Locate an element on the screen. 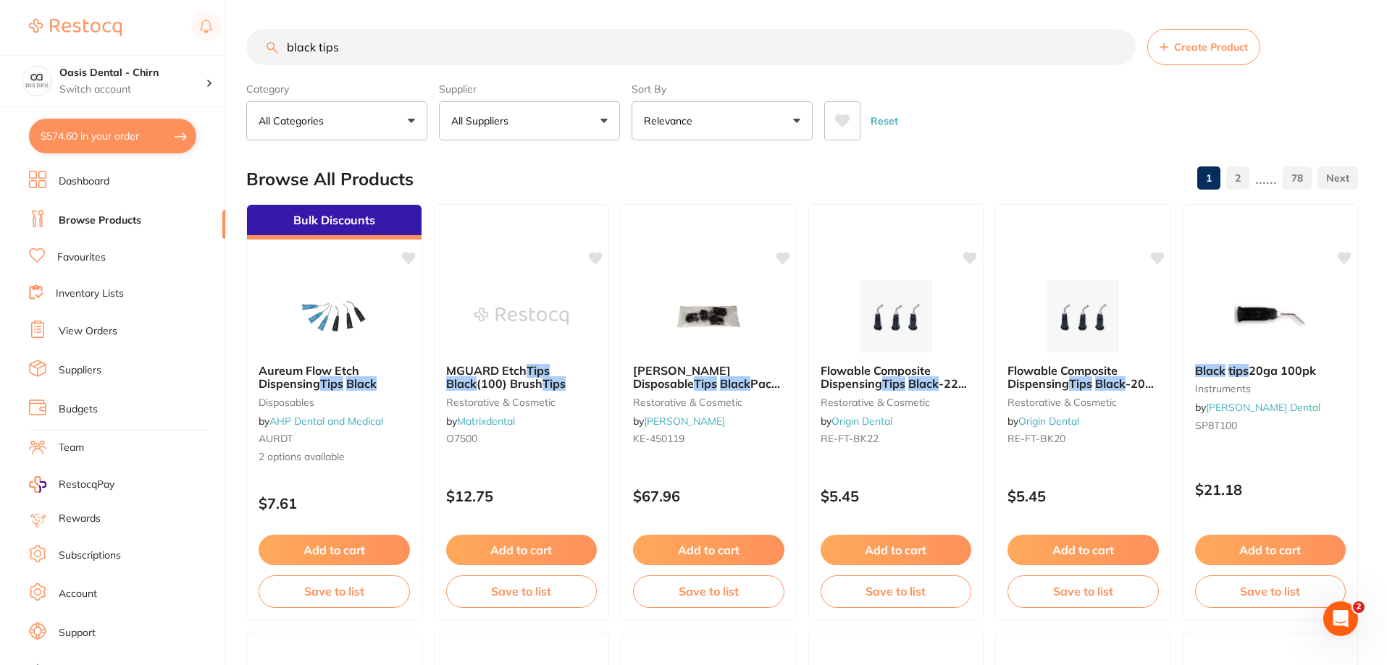 The image size is (1387, 665). a: View Orders is located at coordinates (88, 332).